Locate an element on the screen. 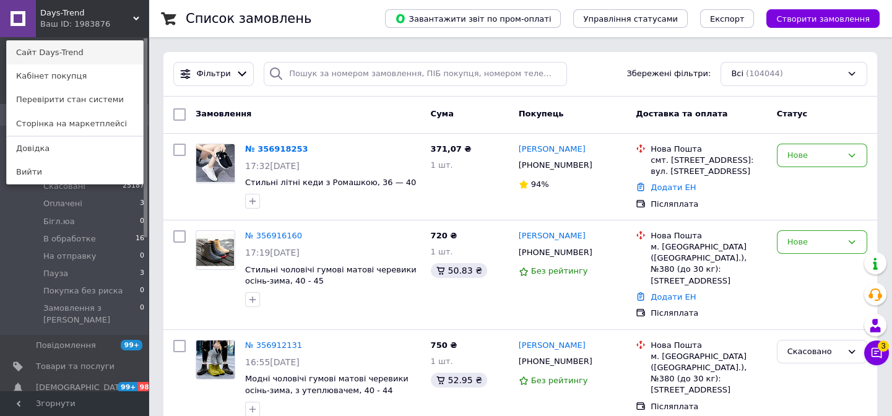 The image size is (892, 416). span: Повідомлення is located at coordinates (66, 346).